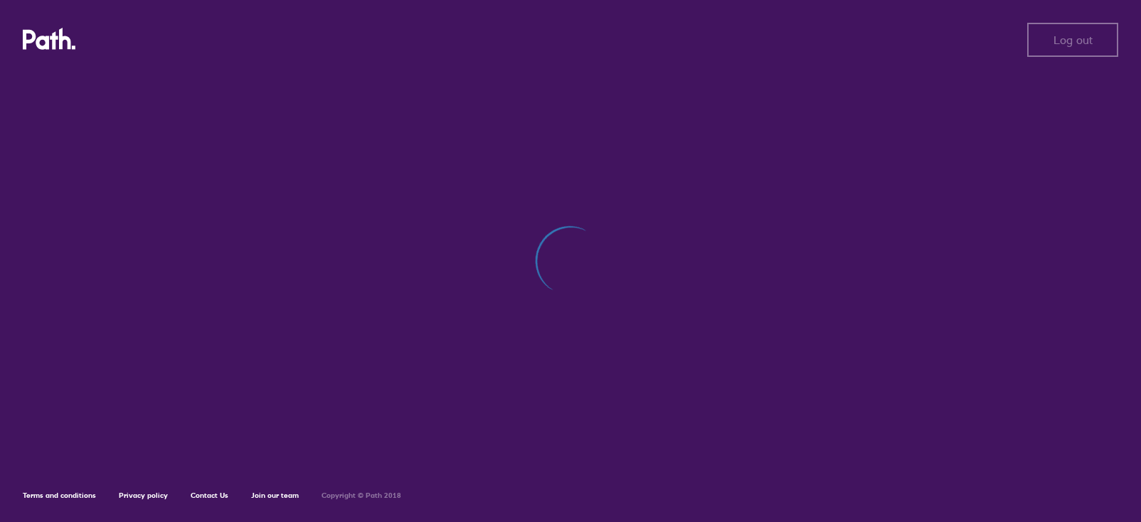  What do you see at coordinates (209, 495) in the screenshot?
I see `a: Contact Us` at bounding box center [209, 495].